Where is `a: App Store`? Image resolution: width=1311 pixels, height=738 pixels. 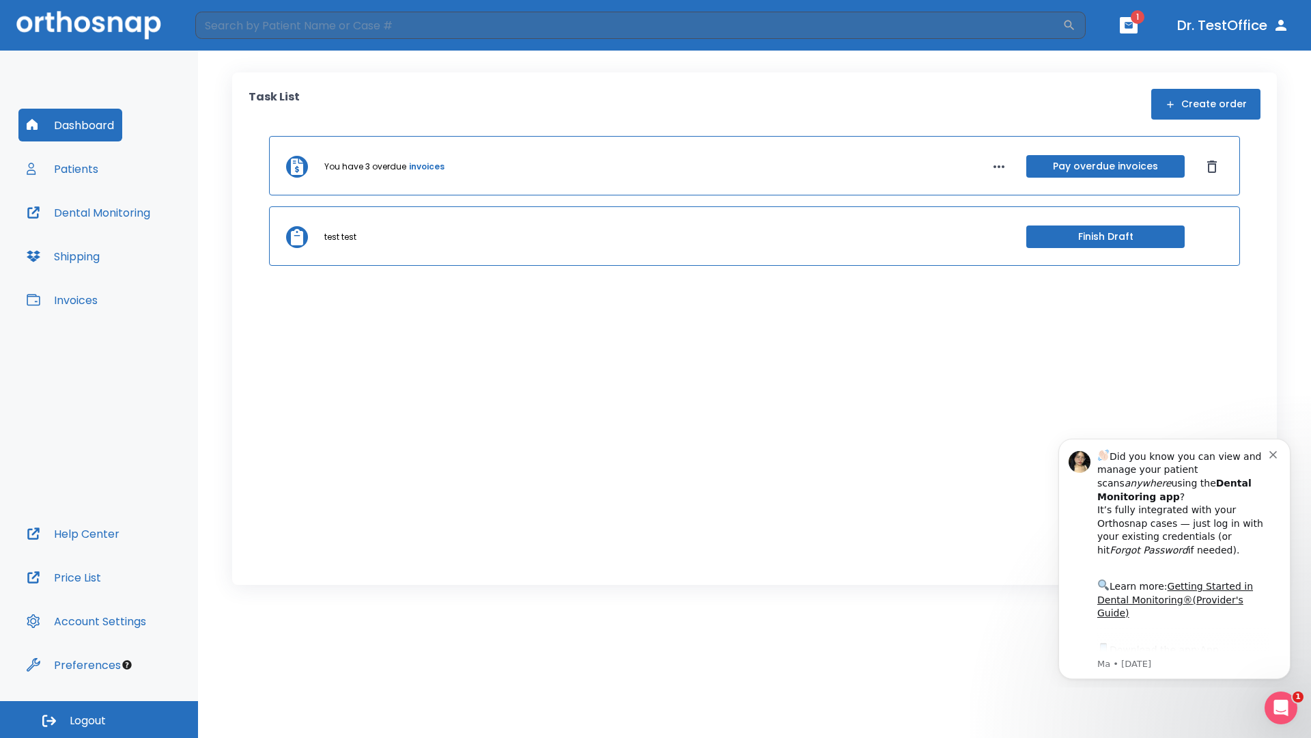
a: App Store is located at coordinates (120, 230).